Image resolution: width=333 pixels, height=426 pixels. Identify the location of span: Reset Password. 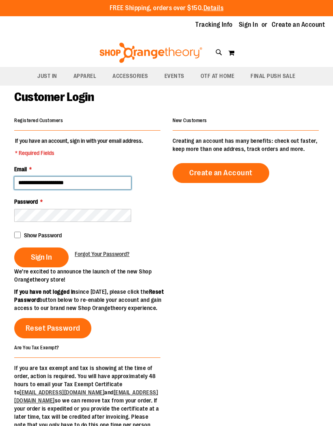
(53, 328).